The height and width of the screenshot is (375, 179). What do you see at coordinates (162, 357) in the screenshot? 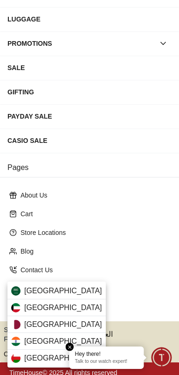
I see `div: Chat Widget` at bounding box center [162, 357].